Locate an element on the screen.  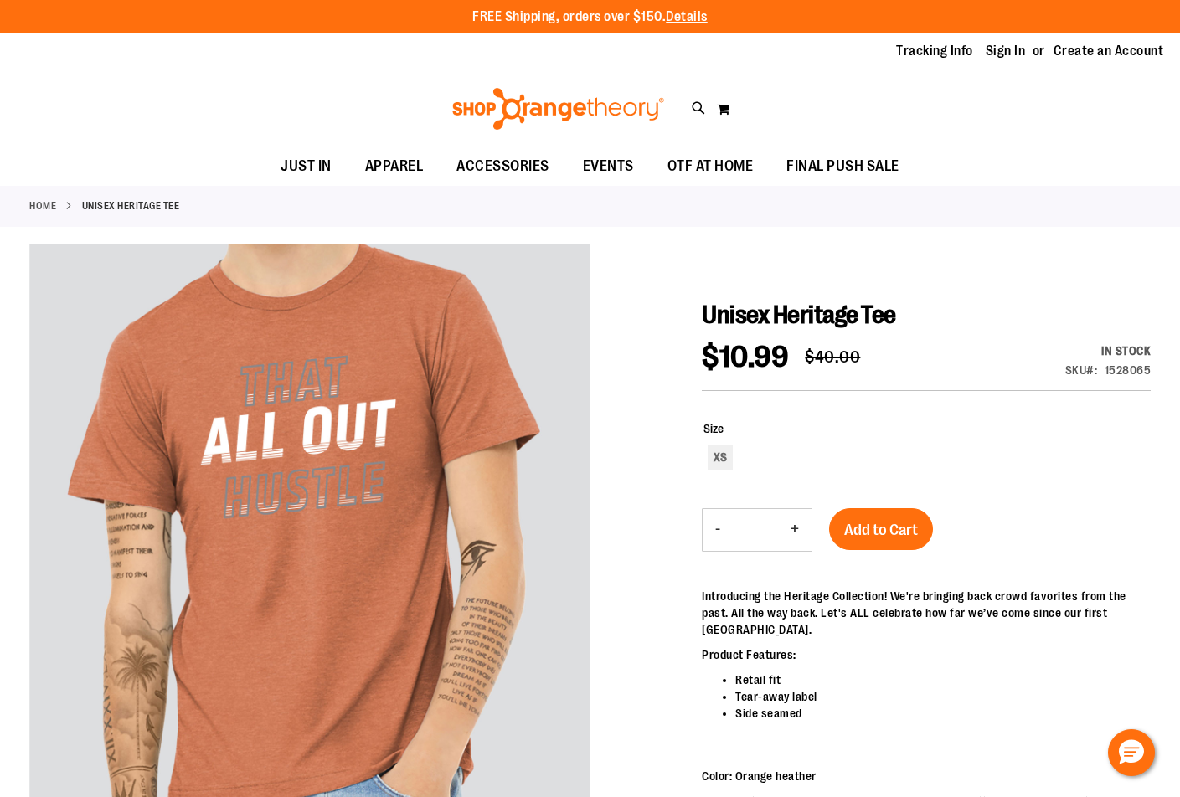
a: APPAREL is located at coordinates (394, 166).